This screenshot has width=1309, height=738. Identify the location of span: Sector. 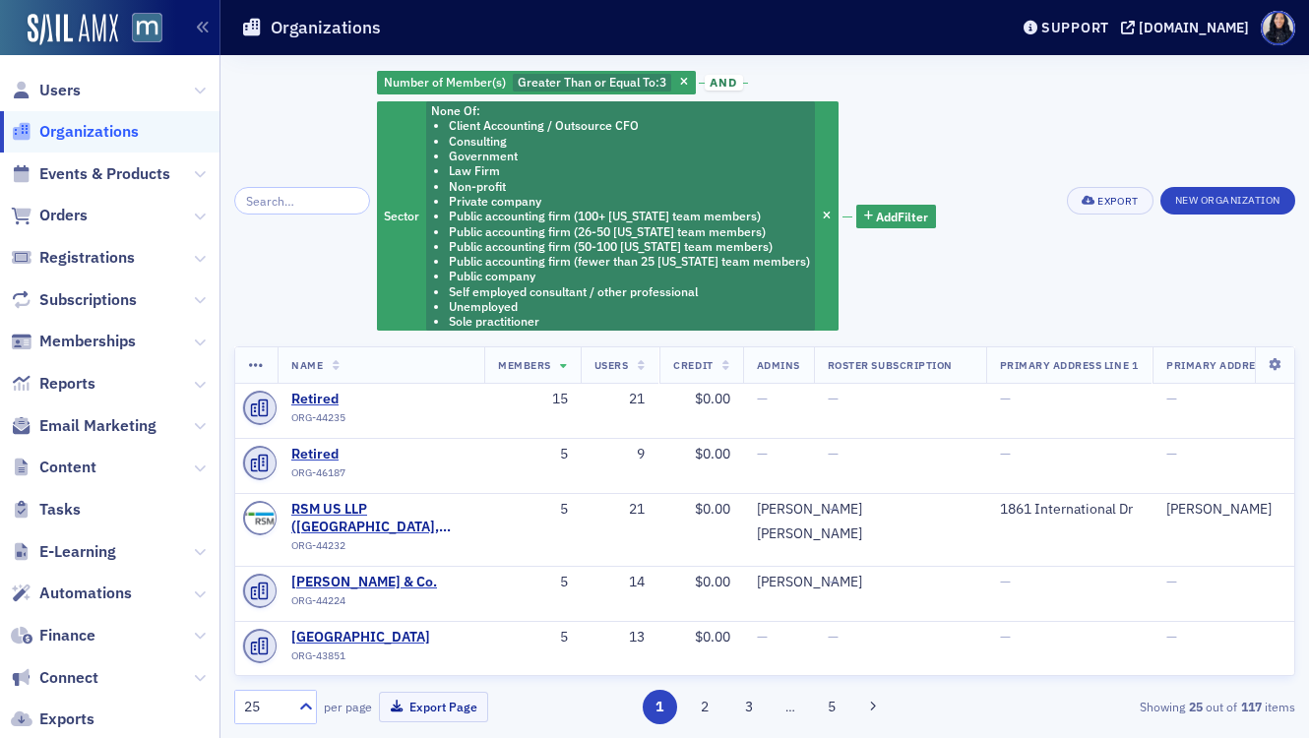
(402, 216).